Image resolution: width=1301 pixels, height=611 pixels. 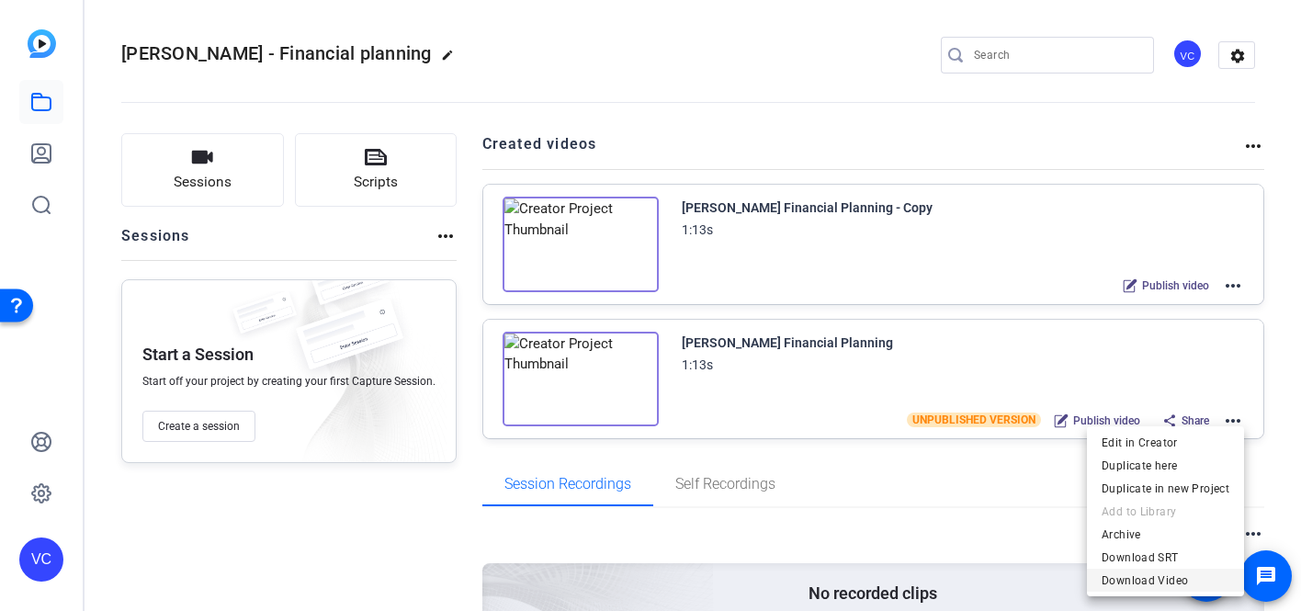 I want to click on span: Duplicate in new Project, so click(x=1165, y=488).